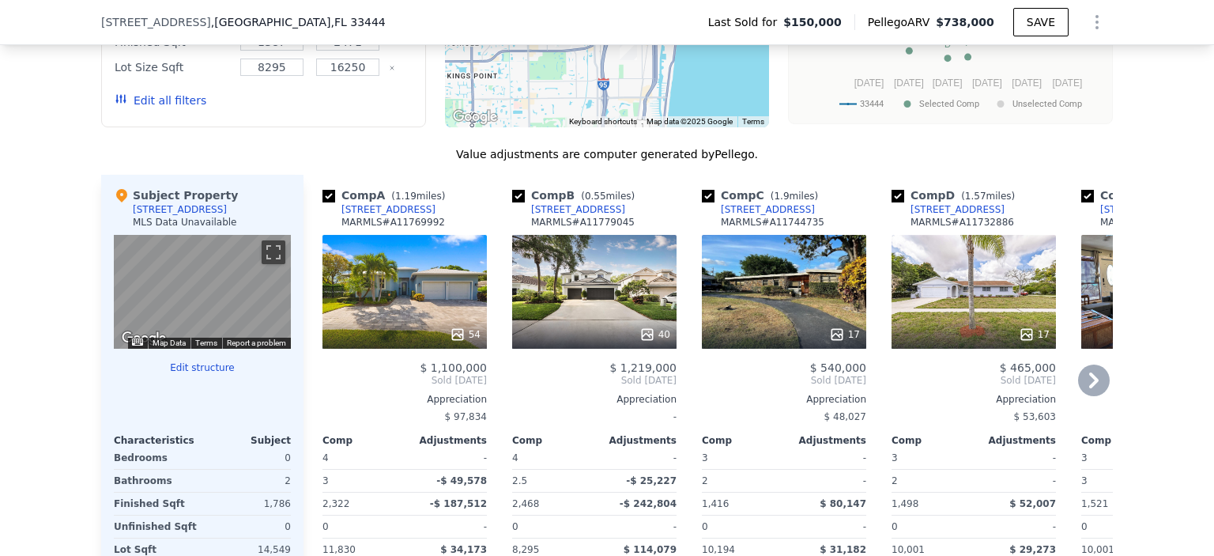 The height and width of the screenshot is (556, 1214). Describe the element at coordinates (1041, 22) in the screenshot. I see `button: SAVE` at that location.